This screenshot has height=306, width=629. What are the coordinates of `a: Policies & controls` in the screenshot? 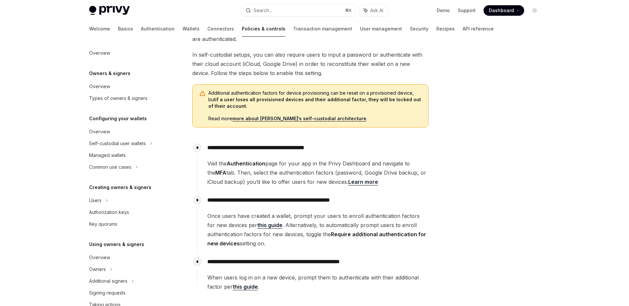 It's located at (263, 29).